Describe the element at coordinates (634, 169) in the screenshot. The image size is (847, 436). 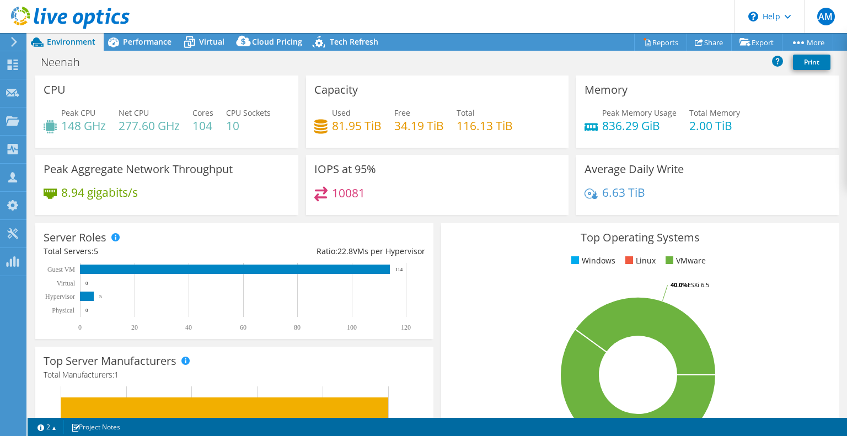
I see `h3: Average Daily Write` at that location.